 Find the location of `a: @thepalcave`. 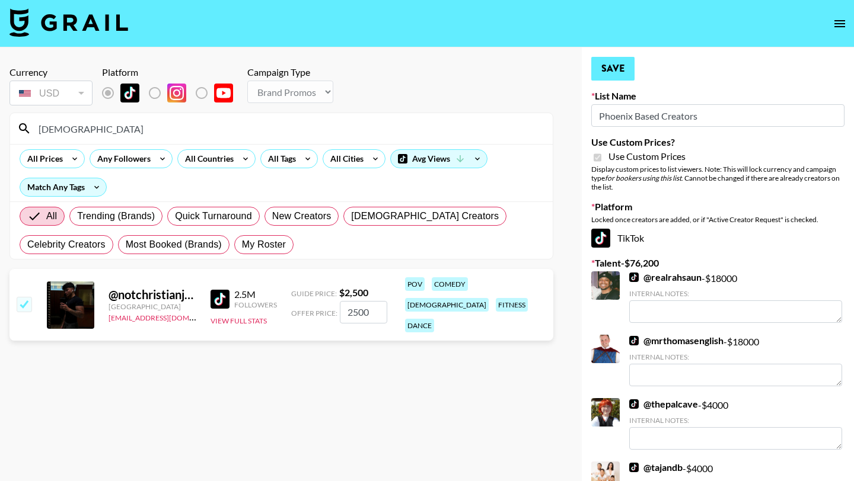

a: @thepalcave is located at coordinates (663, 404).